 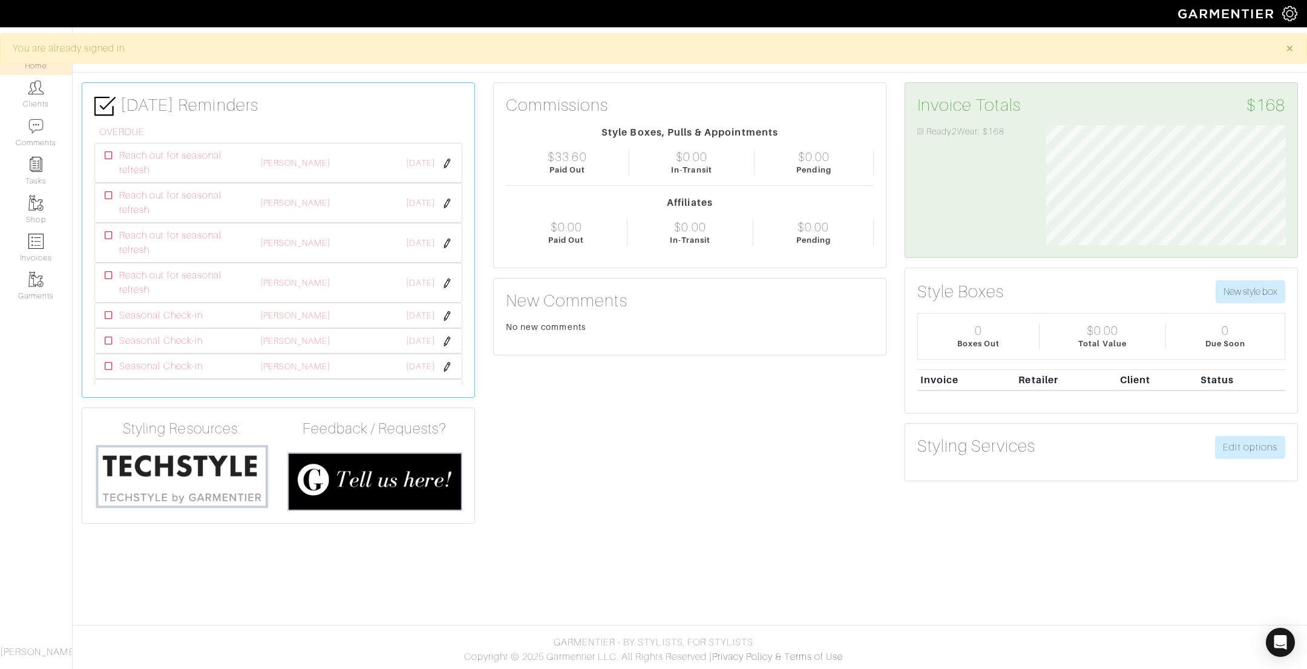 What do you see at coordinates (1251, 447) in the screenshot?
I see `a: Edit options` at bounding box center [1251, 447].